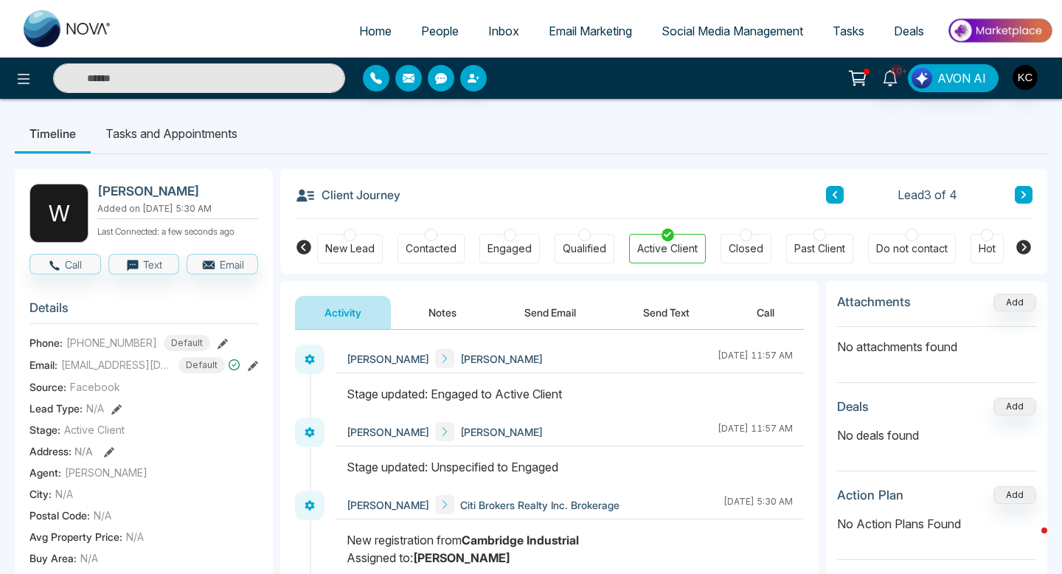  Describe the element at coordinates (144, 264) in the screenshot. I see `button: Text` at that location.